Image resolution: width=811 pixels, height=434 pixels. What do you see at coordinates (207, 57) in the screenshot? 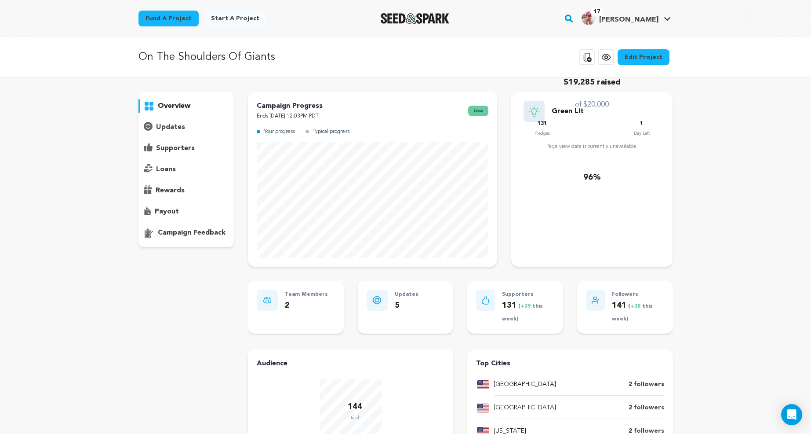
I see `p: On The Shoulders Of Giants` at bounding box center [207, 57].